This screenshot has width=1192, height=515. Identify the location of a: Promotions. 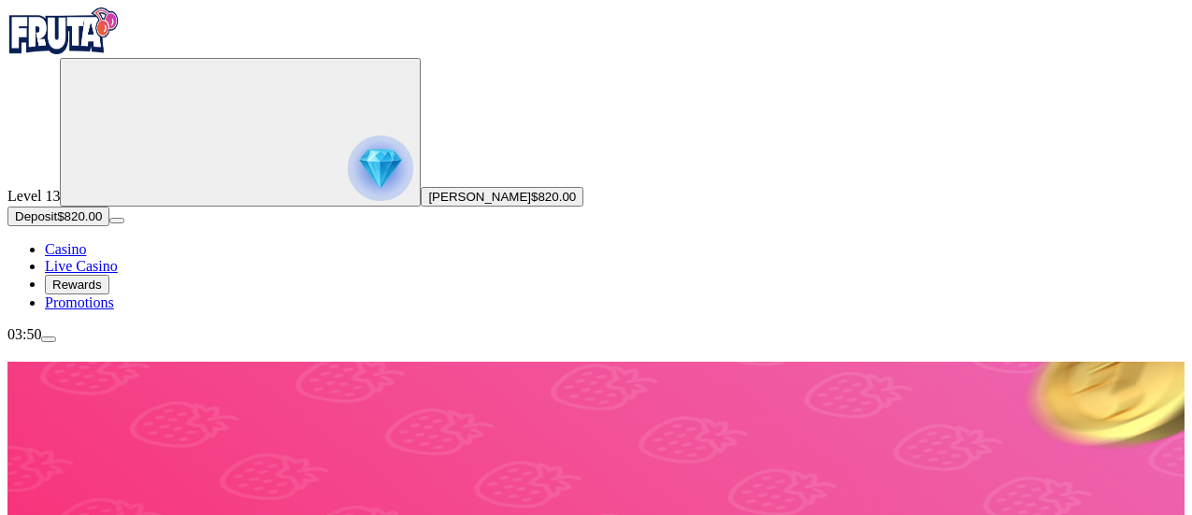
(79, 302).